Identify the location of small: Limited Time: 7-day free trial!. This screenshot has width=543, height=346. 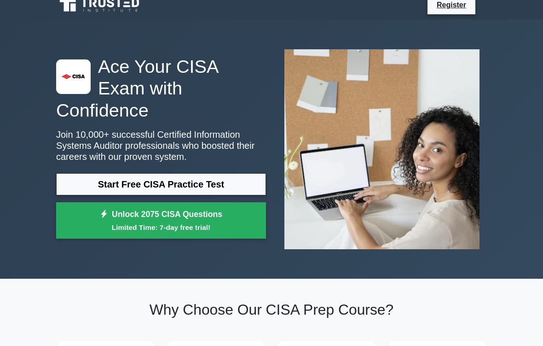
(161, 227).